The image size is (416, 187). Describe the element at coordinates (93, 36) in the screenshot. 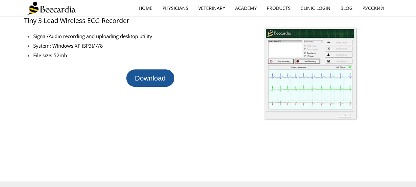

I see `span: Signal/Audio recording and uploading desktop utility` at that location.